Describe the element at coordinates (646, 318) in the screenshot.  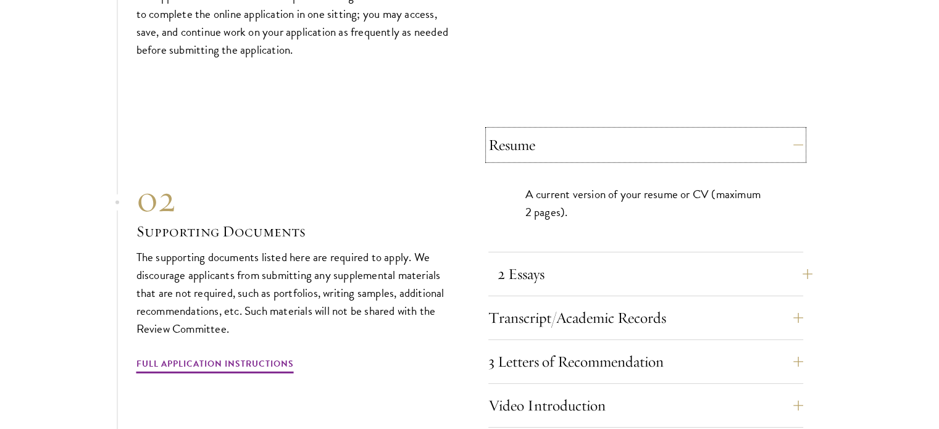
I see `button: Transcript/Academic Records` at that location.